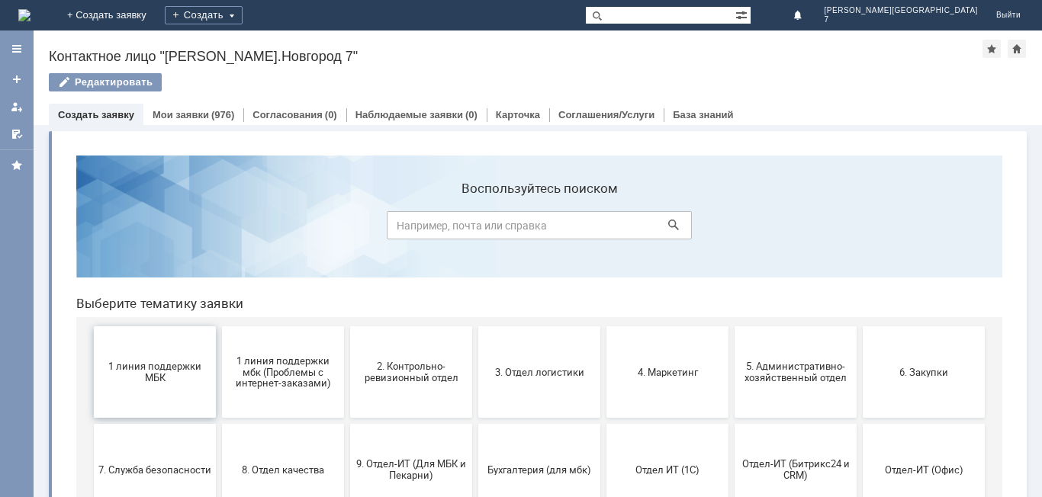 The width and height of the screenshot is (1042, 497). I want to click on span: 4. Маркетинг, so click(603, 228).